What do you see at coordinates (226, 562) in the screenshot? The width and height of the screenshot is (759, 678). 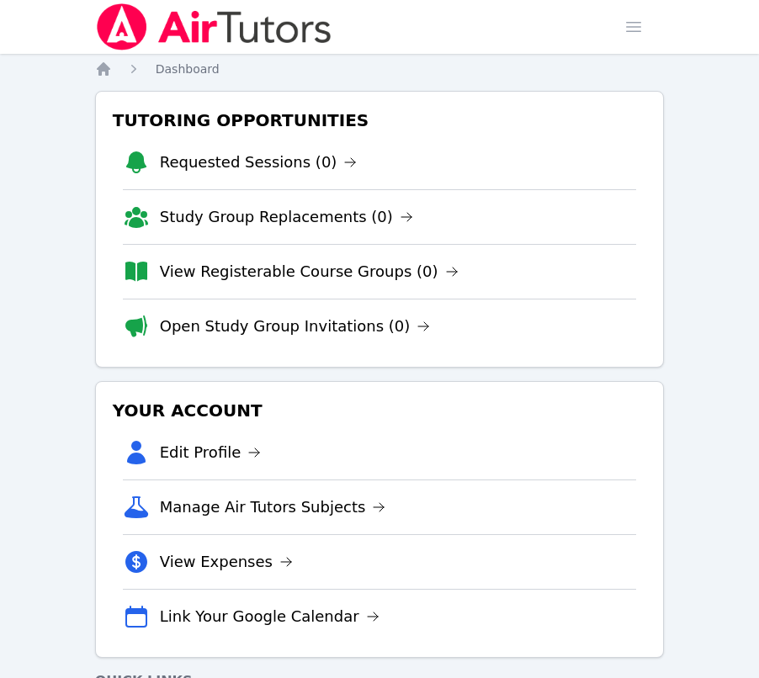 I see `a: View Expenses` at bounding box center [226, 562].